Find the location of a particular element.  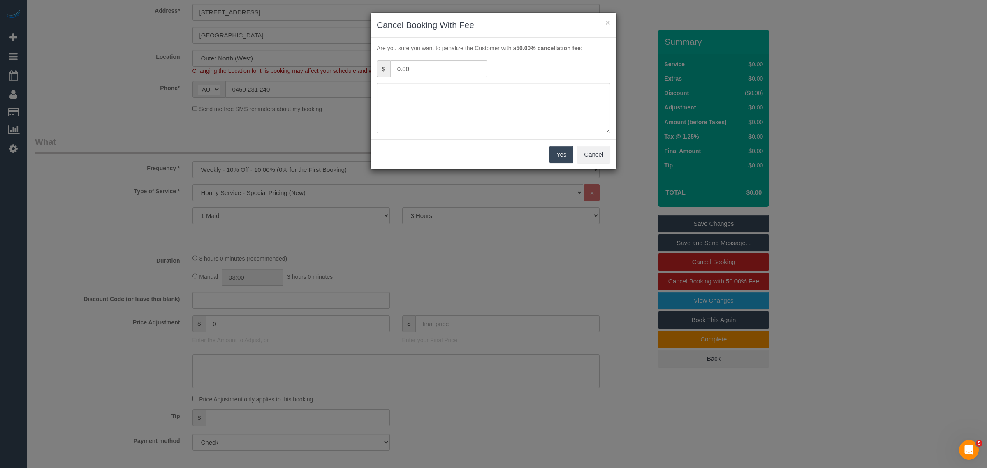

span: 5 is located at coordinates (980, 444).